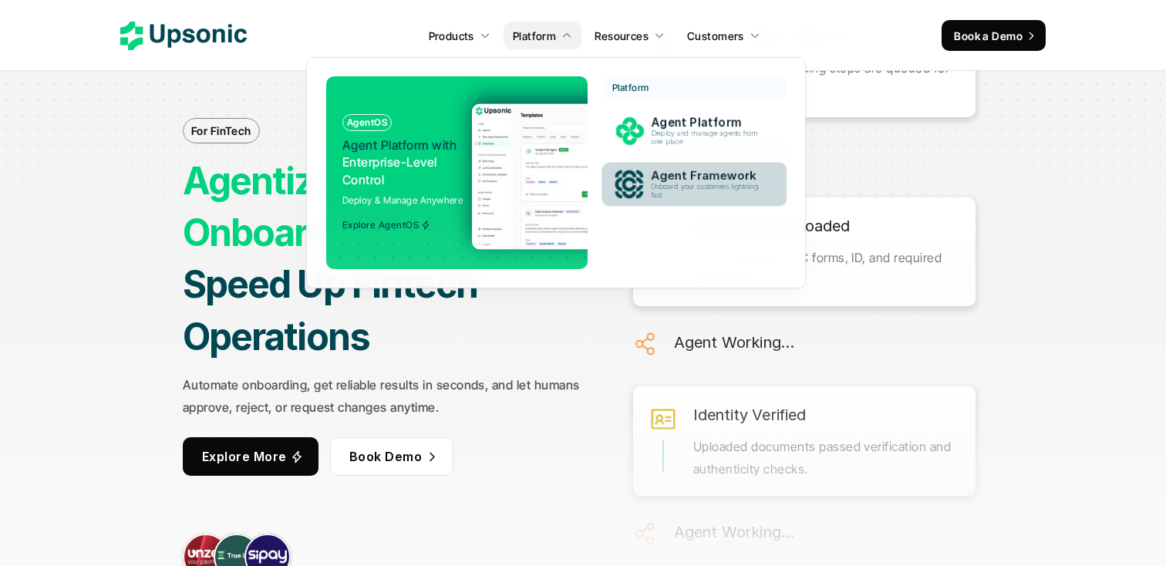  I want to click on strong: Automate onboarding, get reliable results in seconds, and let humans approve, reject, or request ..., so click(382, 396).